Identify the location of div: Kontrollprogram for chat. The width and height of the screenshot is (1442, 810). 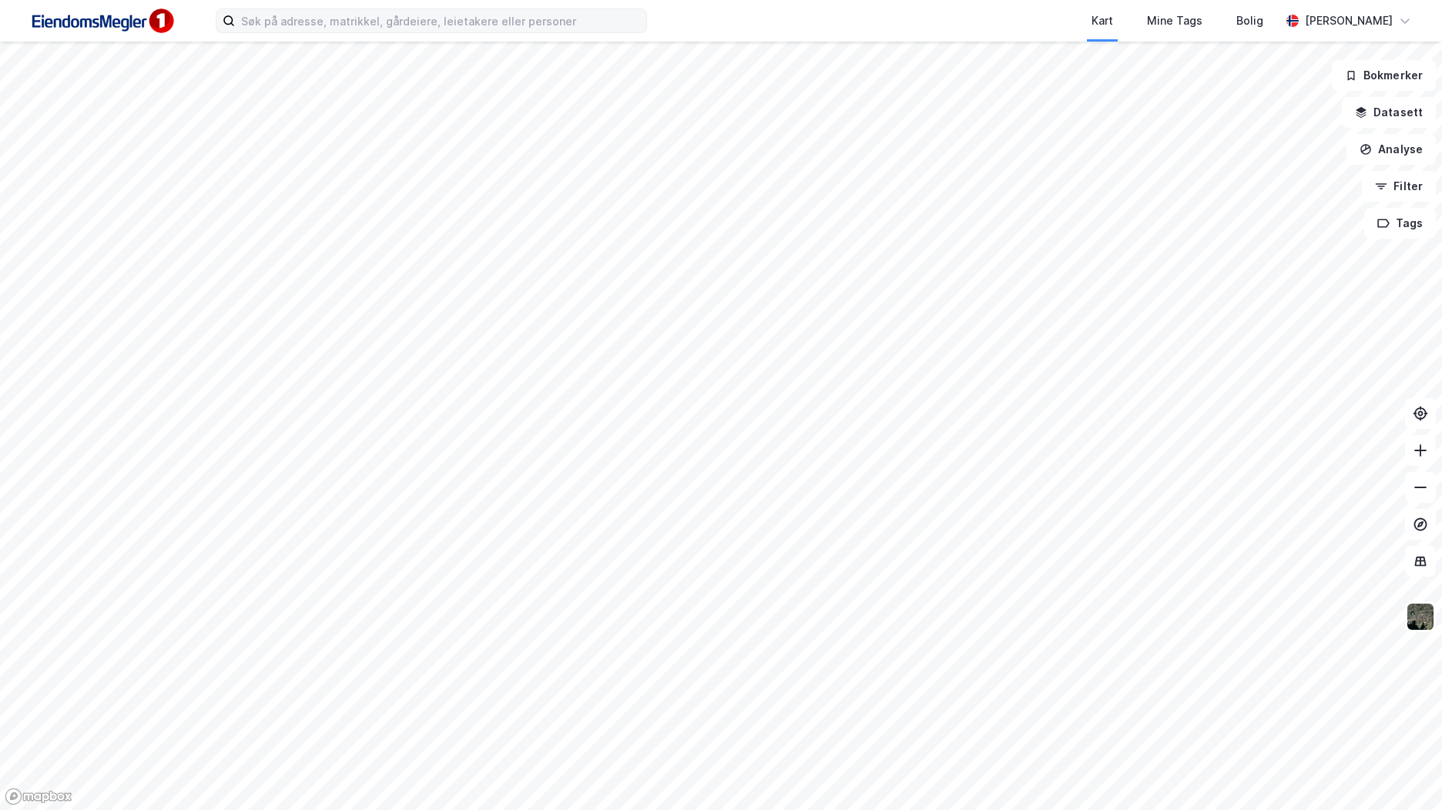
(1404, 773).